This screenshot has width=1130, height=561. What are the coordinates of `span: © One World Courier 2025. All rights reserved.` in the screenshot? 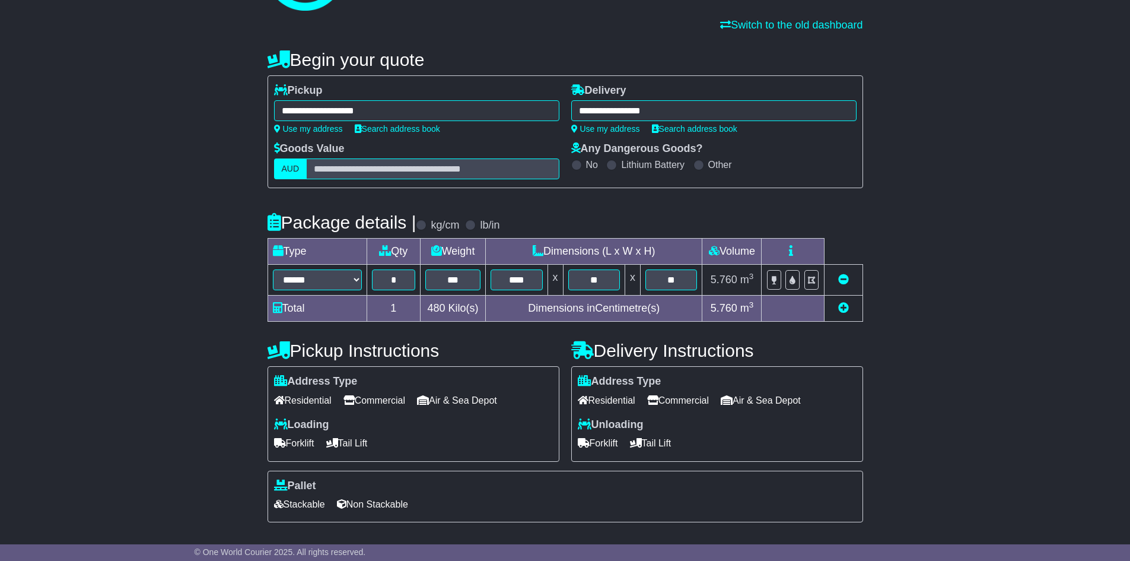 It's located at (280, 552).